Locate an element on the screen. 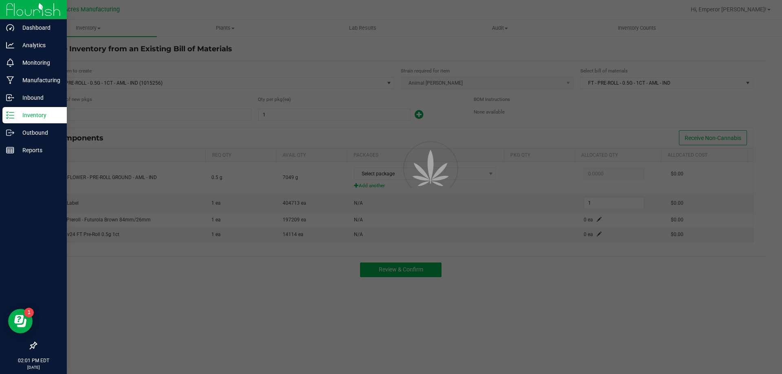 The width and height of the screenshot is (782, 374). p: Inventory is located at coordinates (39, 115).